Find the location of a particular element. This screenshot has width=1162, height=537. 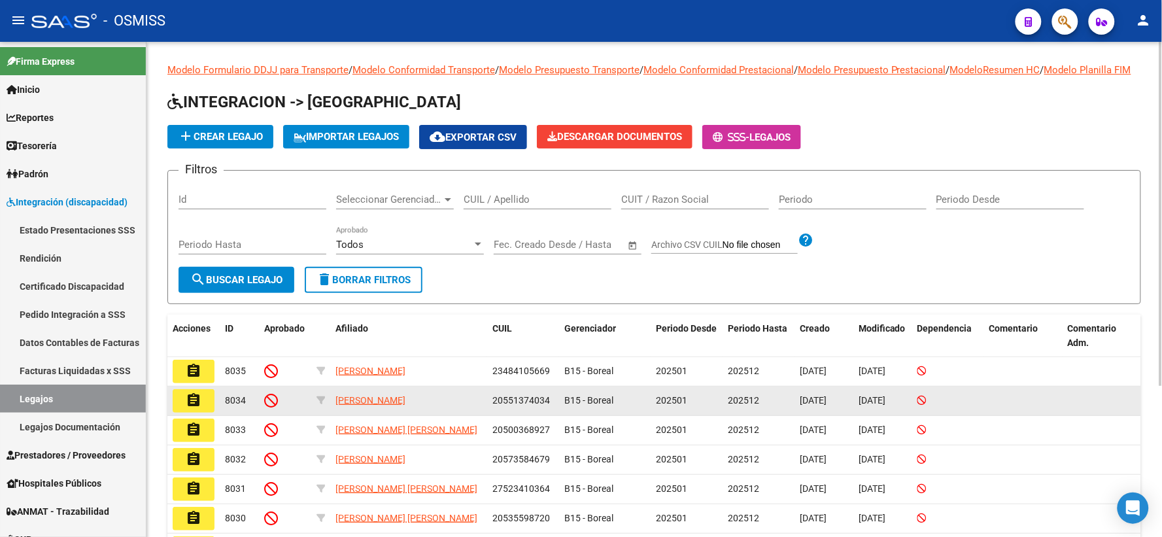

span: Inicio is located at coordinates (23, 90).